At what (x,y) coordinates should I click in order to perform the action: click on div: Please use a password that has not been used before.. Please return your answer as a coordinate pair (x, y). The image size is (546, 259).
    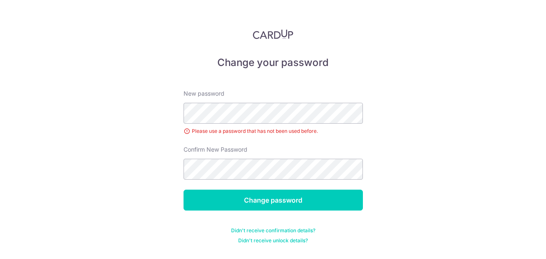
    Looking at the image, I should click on (273, 131).